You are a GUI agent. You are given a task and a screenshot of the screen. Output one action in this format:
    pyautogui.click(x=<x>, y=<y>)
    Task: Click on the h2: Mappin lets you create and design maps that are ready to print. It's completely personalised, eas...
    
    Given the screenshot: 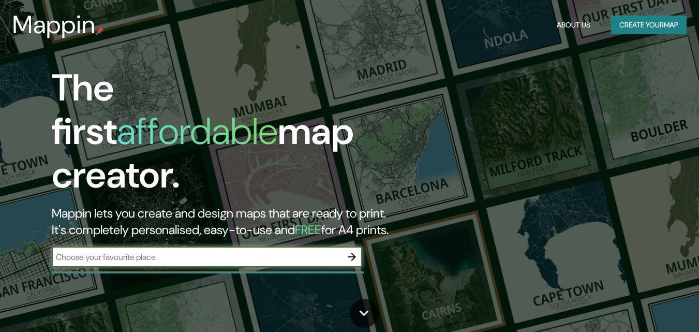 What is the action you would take?
    pyautogui.click(x=227, y=222)
    